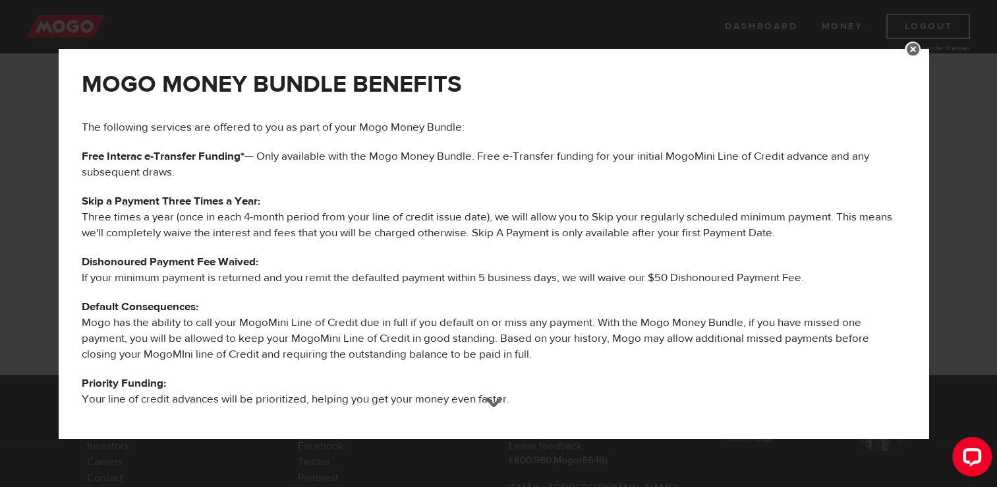  Describe the element at coordinates (124, 383) in the screenshot. I see `b: Priority Funding:` at that location.